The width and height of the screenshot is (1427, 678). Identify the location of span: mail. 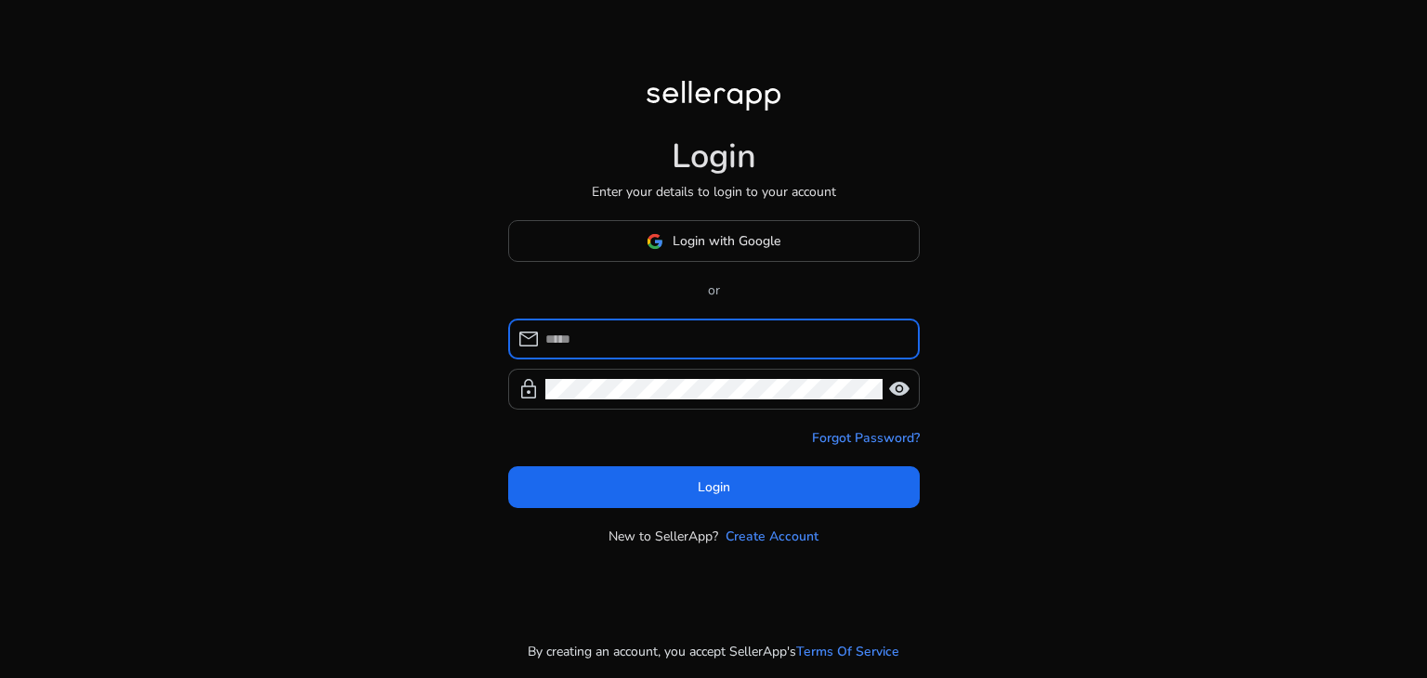
(529, 339).